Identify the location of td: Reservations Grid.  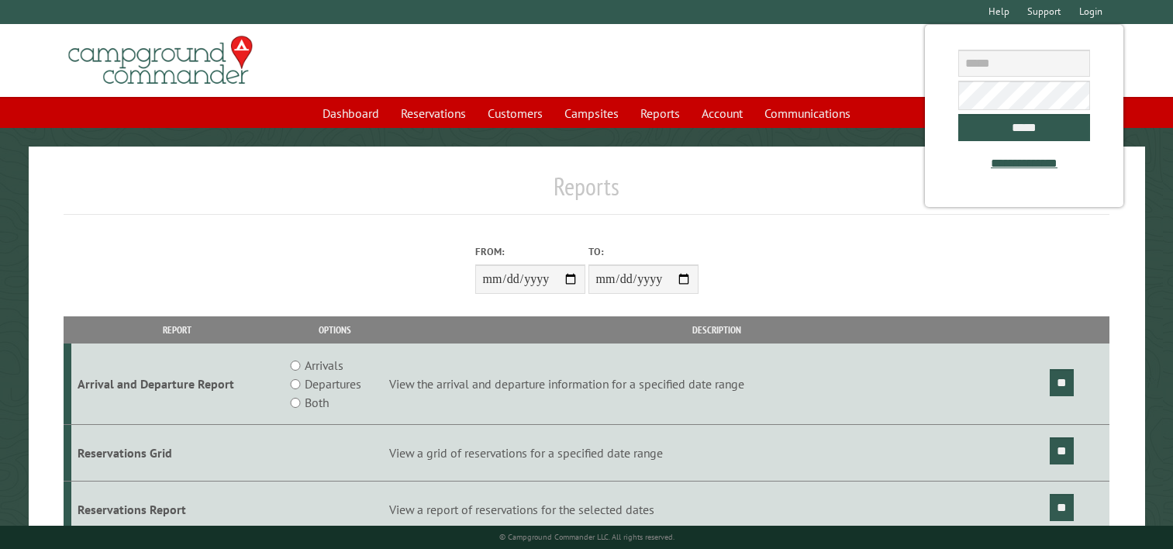
(178, 453).